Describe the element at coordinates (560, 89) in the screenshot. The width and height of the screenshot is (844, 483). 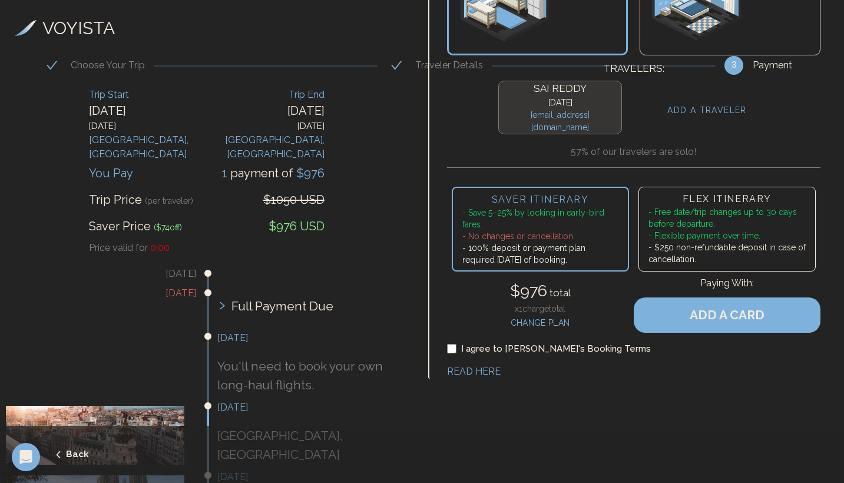
I see `h4: sai reddy` at that location.